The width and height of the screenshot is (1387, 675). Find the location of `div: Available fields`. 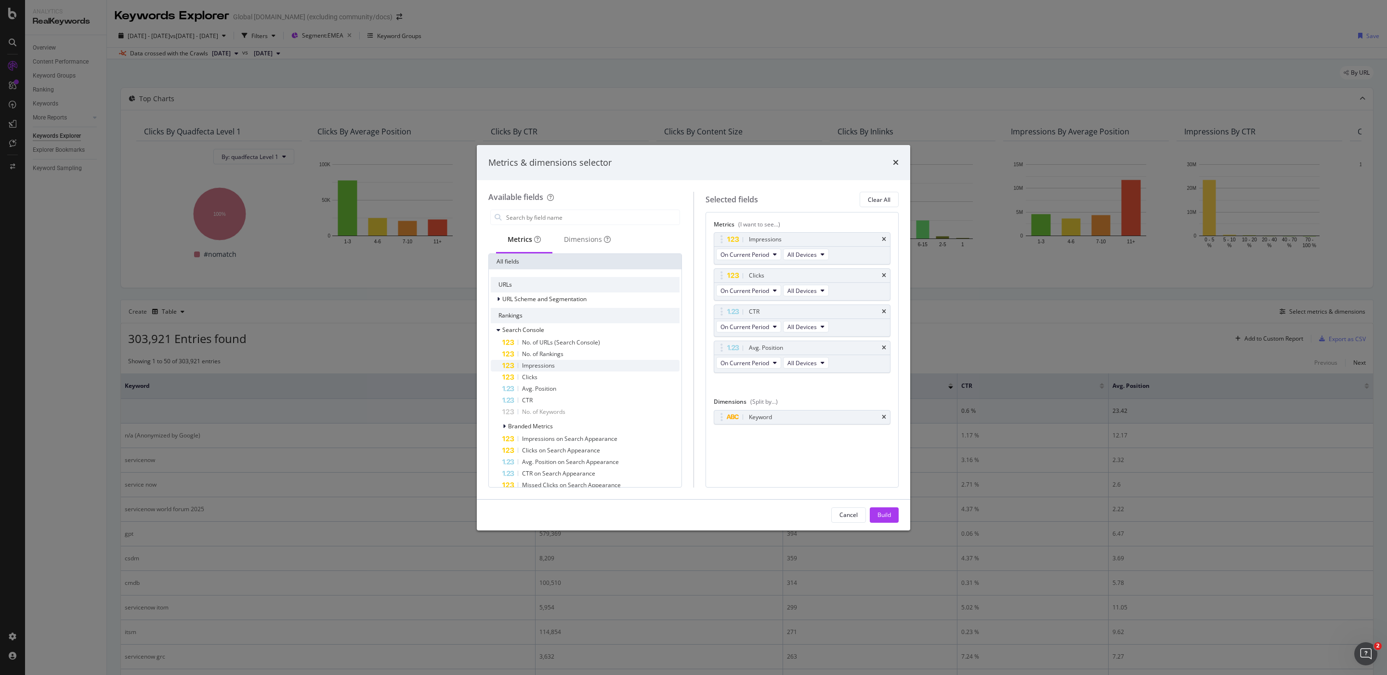

div: Available fields is located at coordinates (516, 197).